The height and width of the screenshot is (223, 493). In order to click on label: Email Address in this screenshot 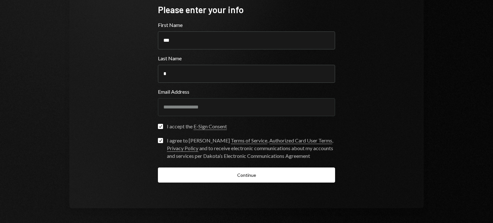, I will do `click(246, 92)`.